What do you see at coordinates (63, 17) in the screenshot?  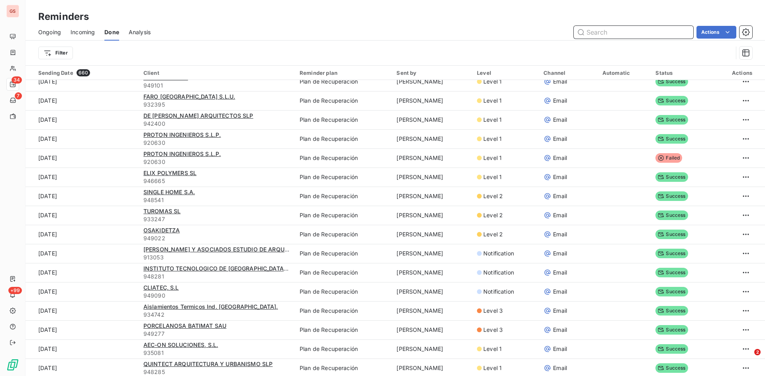 I see `h3: Reminders` at bounding box center [63, 17].